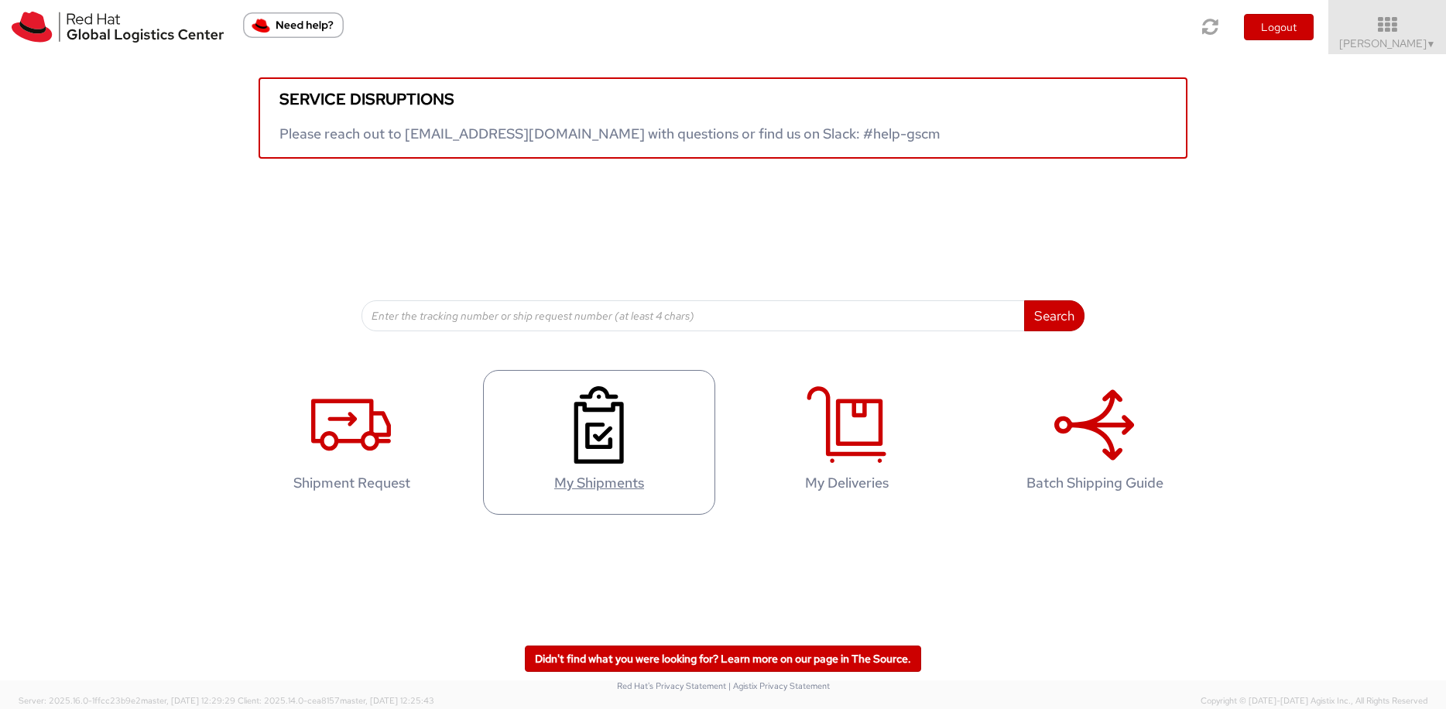 Image resolution: width=1446 pixels, height=709 pixels. I want to click on img: rh-logistics-00dfa346123c4ec078e1.svg, so click(118, 27).